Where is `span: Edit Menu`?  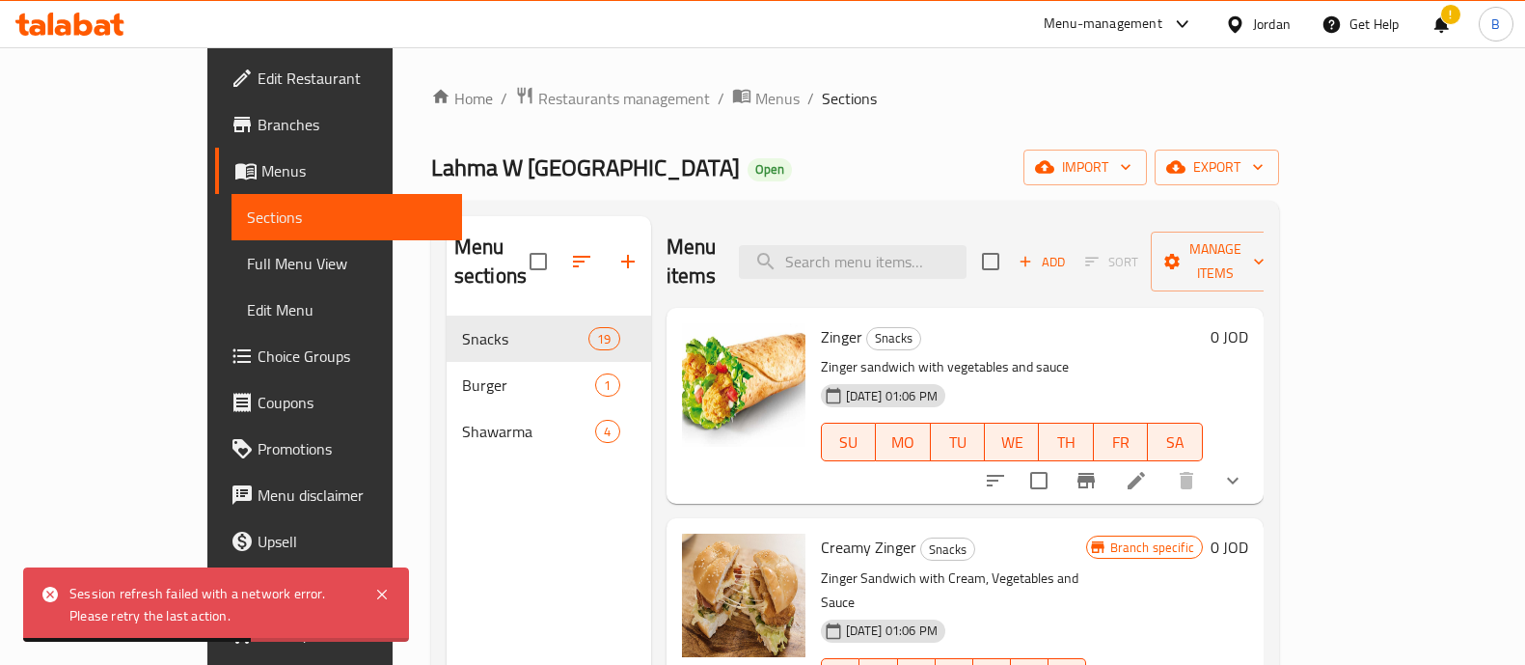 span: Edit Menu is located at coordinates (346, 310).